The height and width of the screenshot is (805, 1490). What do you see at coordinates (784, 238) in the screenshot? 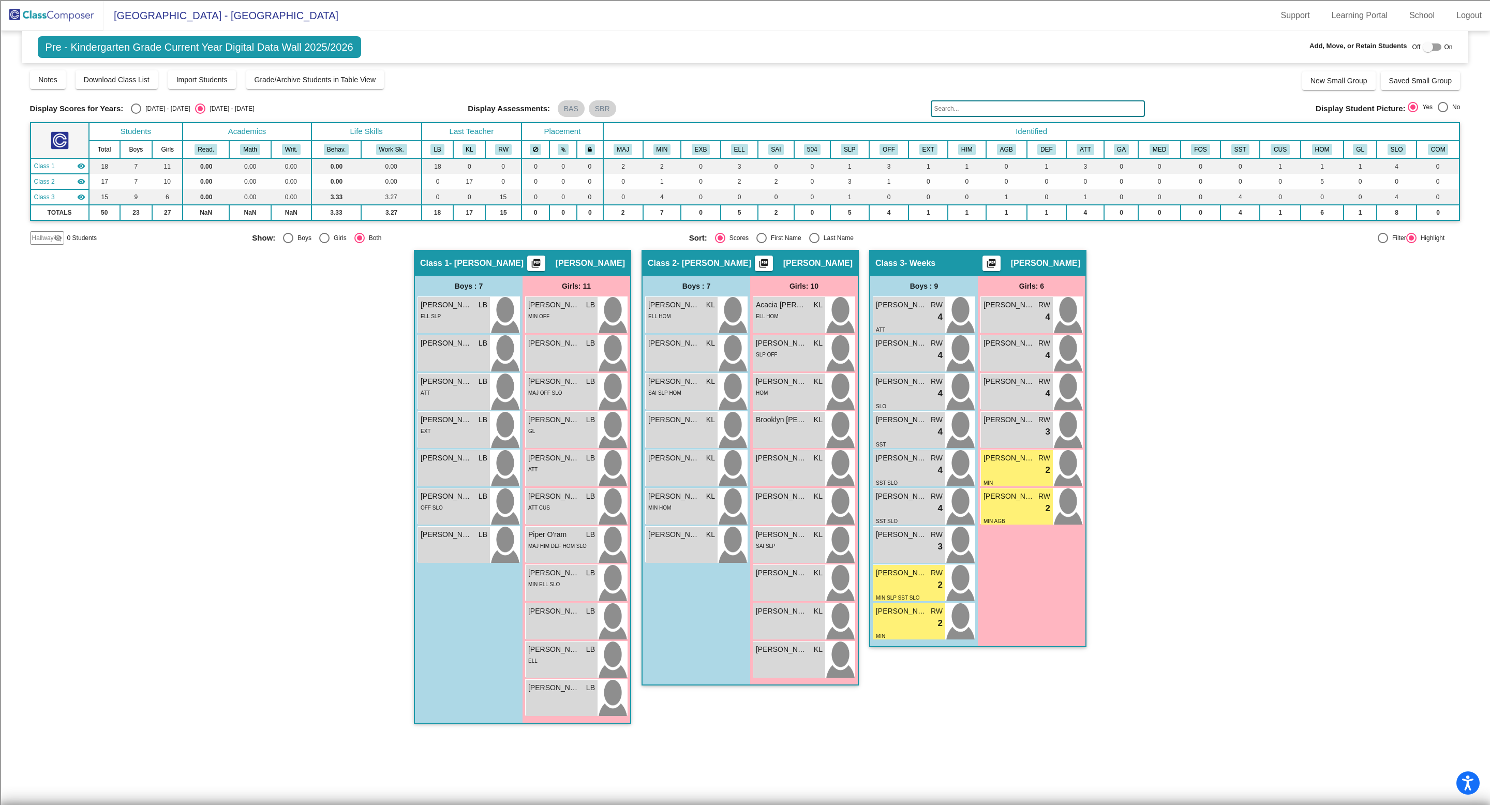
I see `div: First Name` at bounding box center [784, 238].